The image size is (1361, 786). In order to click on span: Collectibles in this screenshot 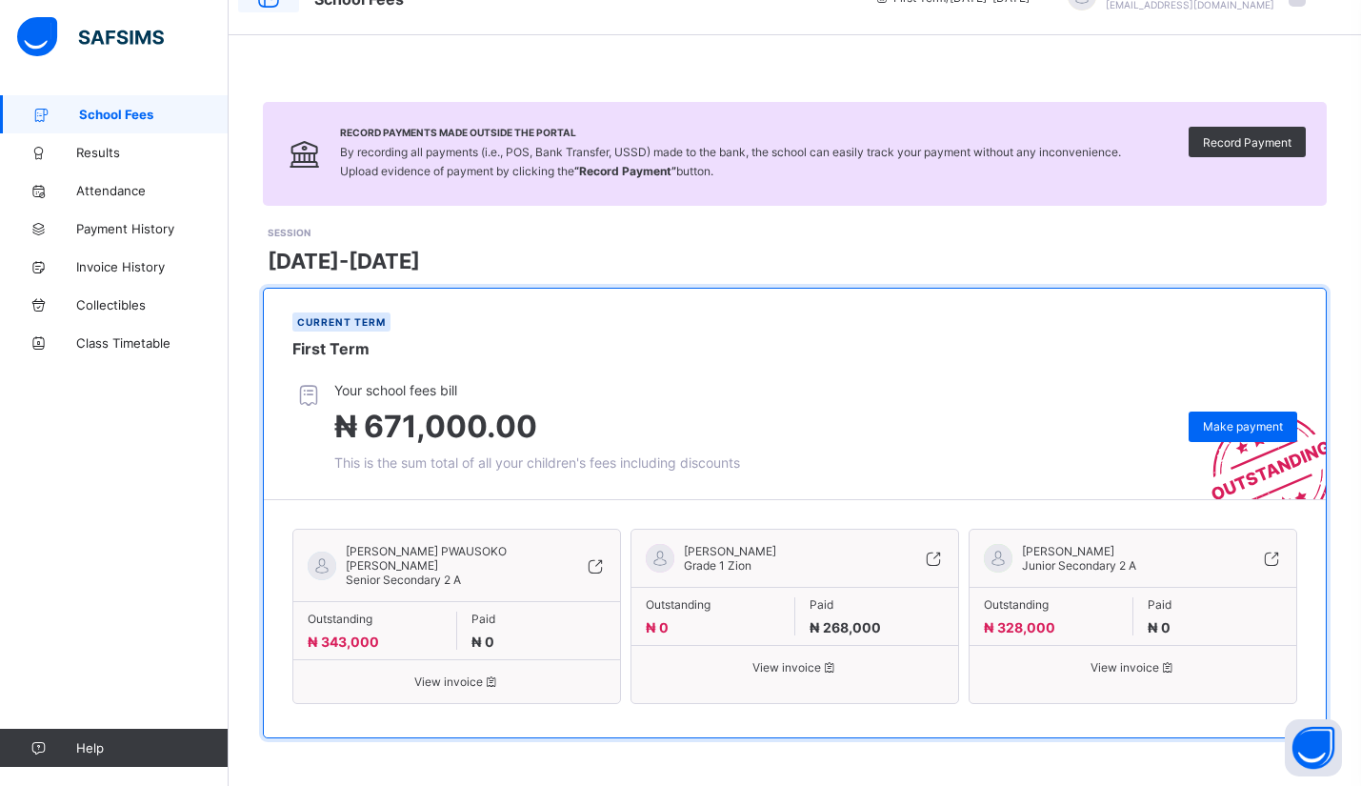, I will do `click(152, 305)`.